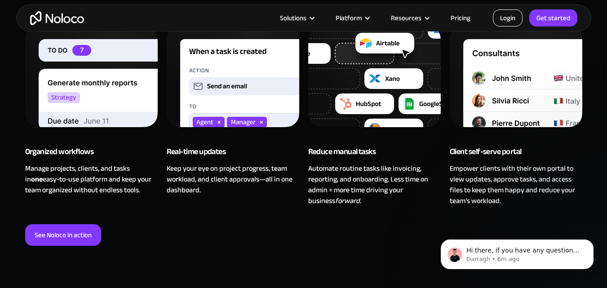 The height and width of the screenshot is (288, 607). What do you see at coordinates (508, 18) in the screenshot?
I see `a: Login` at bounding box center [508, 18].